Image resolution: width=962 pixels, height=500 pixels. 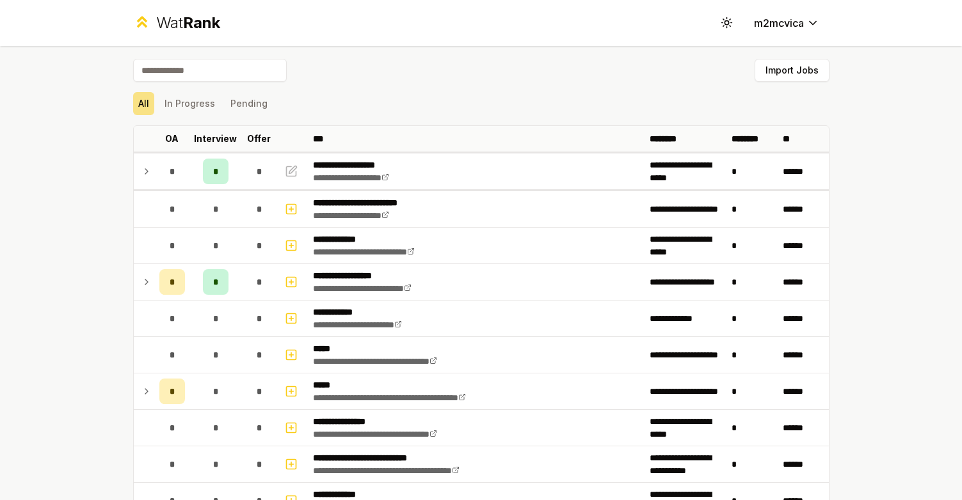 I want to click on span: m2mcvica, so click(x=779, y=23).